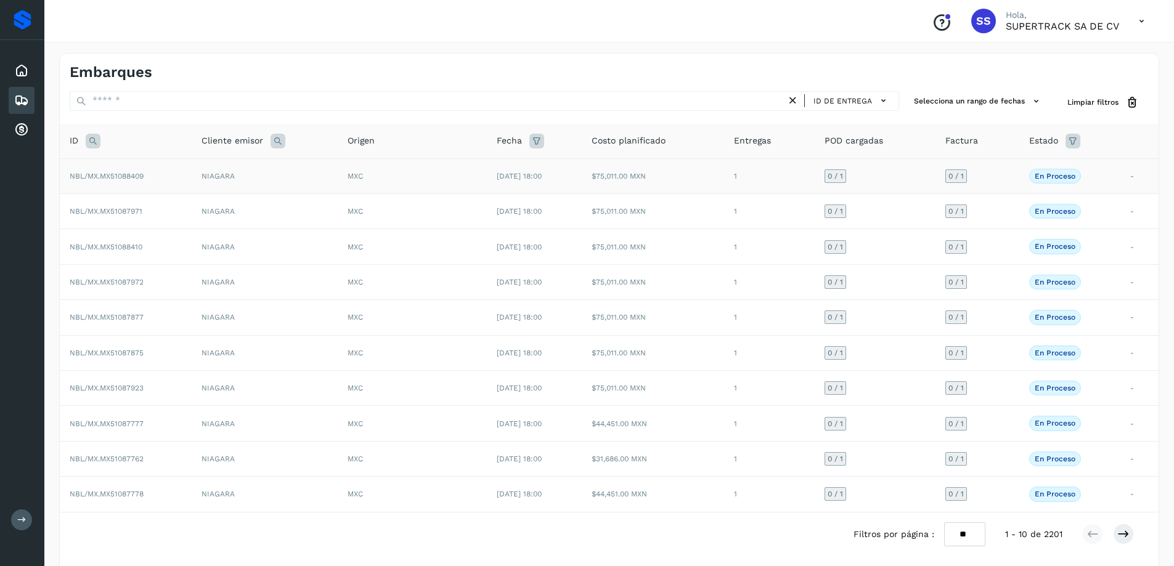 The width and height of the screenshot is (1174, 566). I want to click on span: NBL/MX.MX51087877, so click(107, 317).